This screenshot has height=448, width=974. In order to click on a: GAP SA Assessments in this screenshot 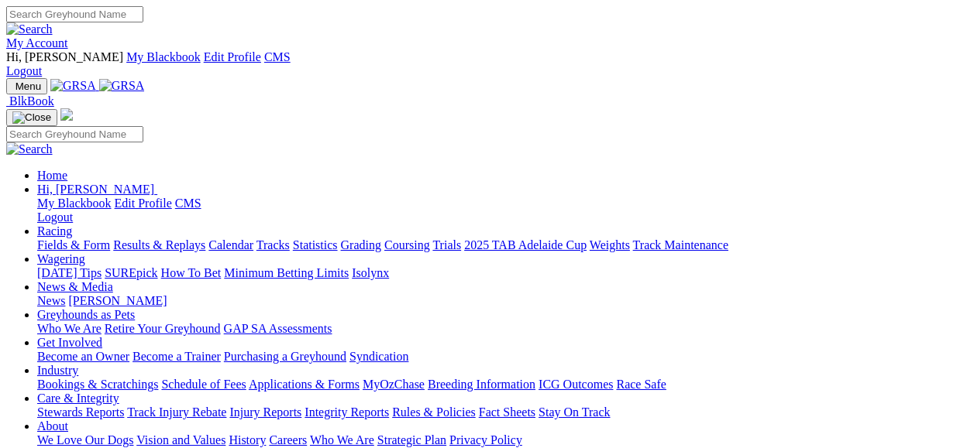, I will do `click(278, 328)`.